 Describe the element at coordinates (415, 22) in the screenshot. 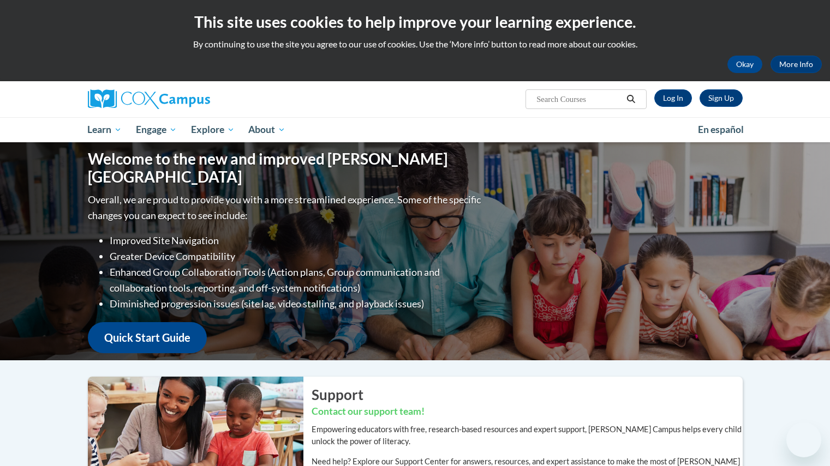

I see `h2: This site uses cookies to help improve your learning experience.` at that location.